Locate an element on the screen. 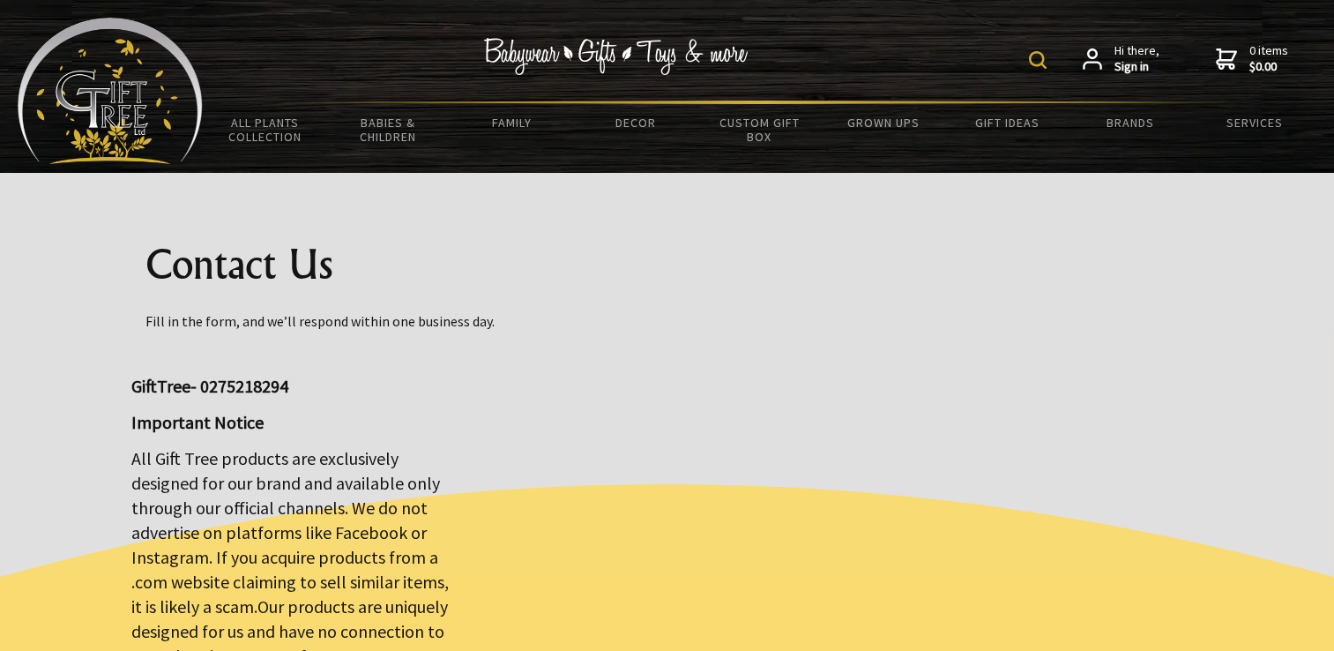 The height and width of the screenshot is (651, 1334). strong: Sign in is located at coordinates (1136, 67).